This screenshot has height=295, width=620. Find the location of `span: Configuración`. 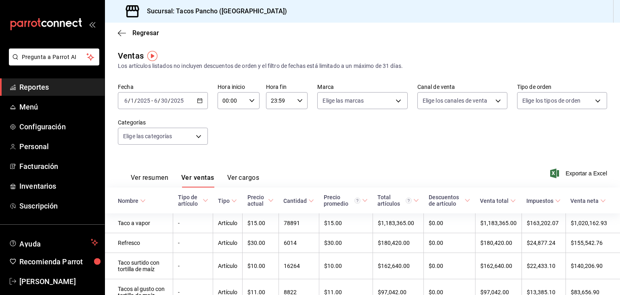

span: Configuración is located at coordinates (59, 126).